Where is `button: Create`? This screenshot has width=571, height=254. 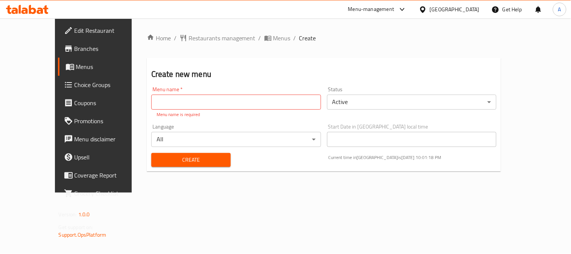
button: Create is located at coordinates (191, 160).